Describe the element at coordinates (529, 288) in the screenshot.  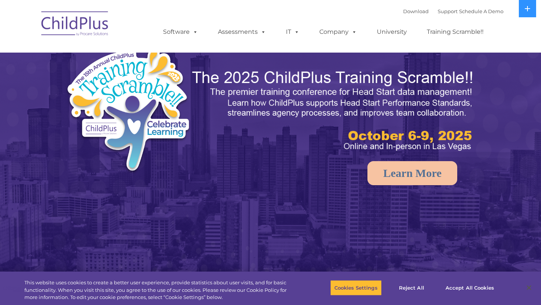
I see `button: Close` at that location.